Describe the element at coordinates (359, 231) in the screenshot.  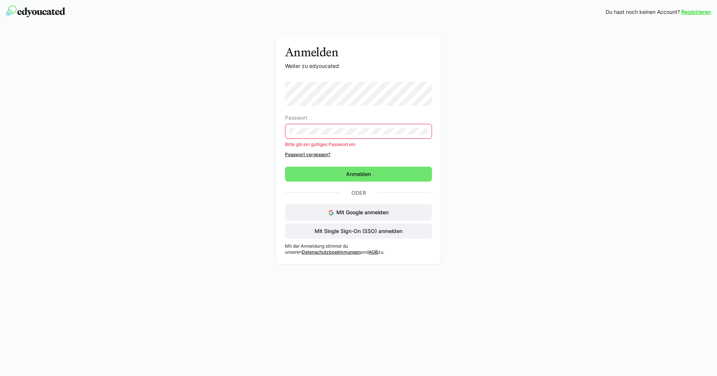
I see `span: Mit Single Sign-On (SSO) anmelden` at that location.